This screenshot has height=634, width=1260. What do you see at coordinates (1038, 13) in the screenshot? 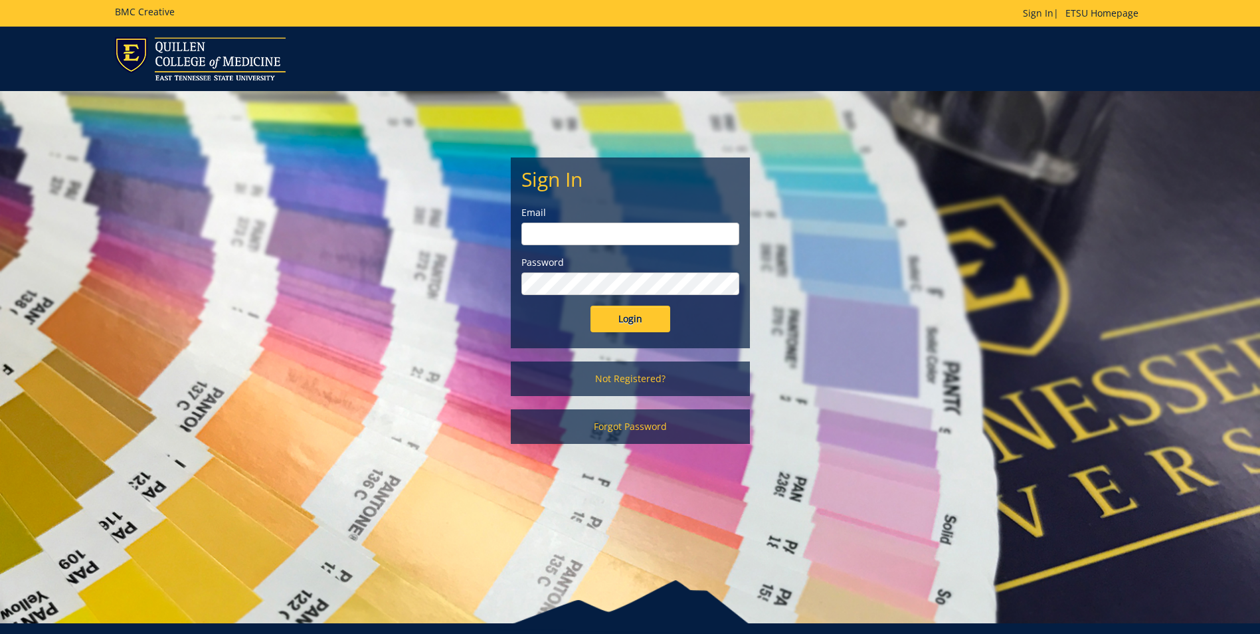
I see `a: Sign In` at bounding box center [1038, 13].